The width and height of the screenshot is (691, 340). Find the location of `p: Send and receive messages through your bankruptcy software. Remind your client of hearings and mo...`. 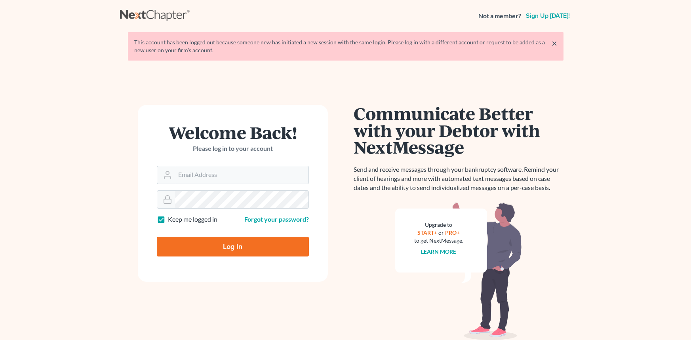

p: Send and receive messages through your bankruptcy software. Remind your client of hearings and mo... is located at coordinates (459, 179).